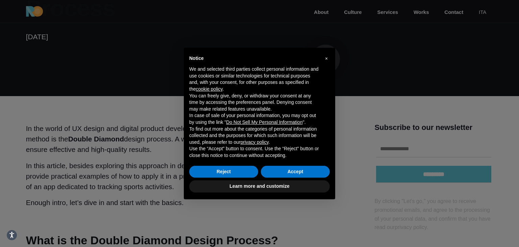  Describe the element at coordinates (224, 172) in the screenshot. I see `button: Reject` at that location.